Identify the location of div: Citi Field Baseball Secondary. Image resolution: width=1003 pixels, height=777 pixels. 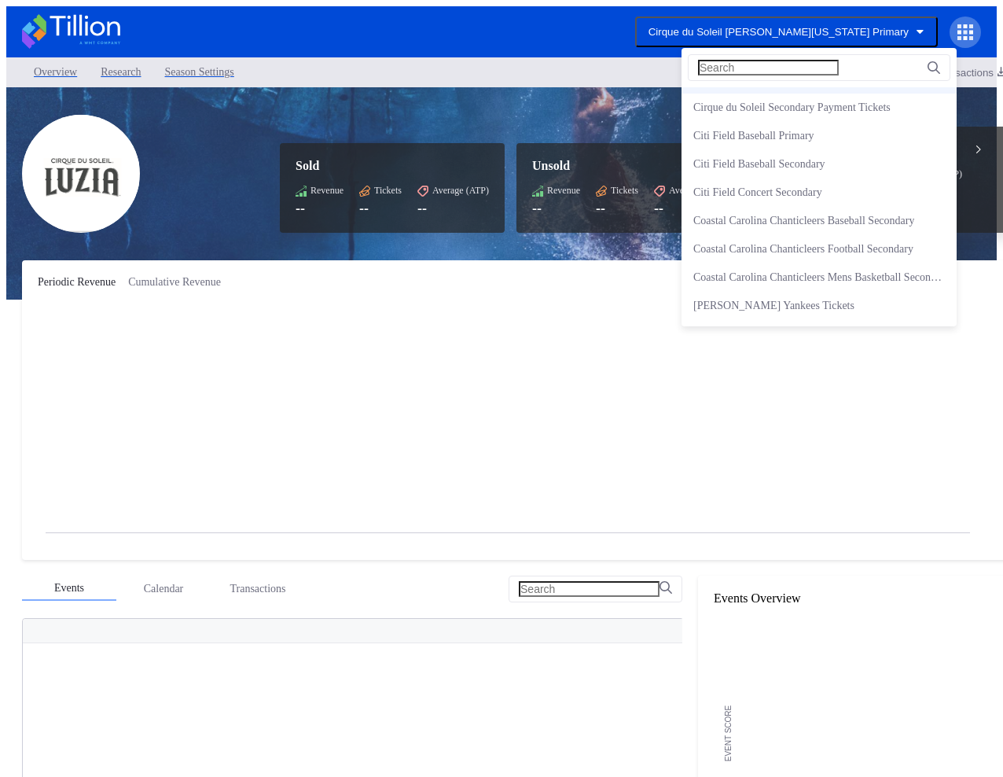
(759, 164).